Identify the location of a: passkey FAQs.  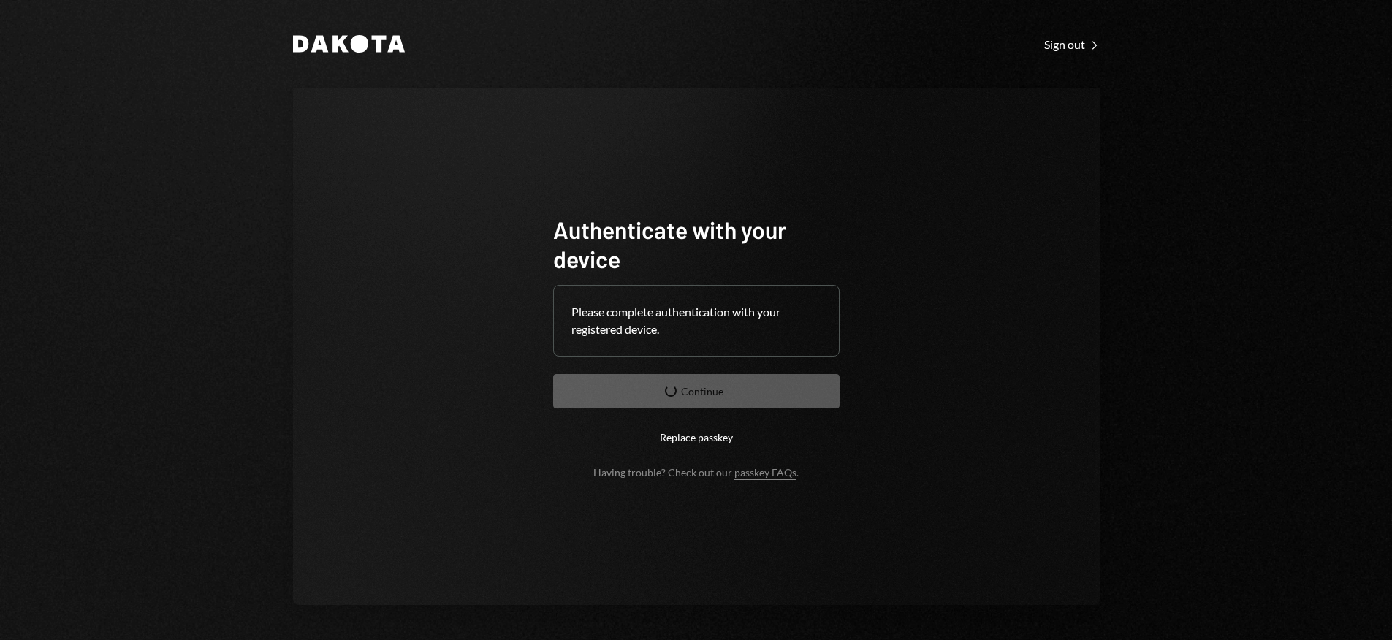
(765, 473).